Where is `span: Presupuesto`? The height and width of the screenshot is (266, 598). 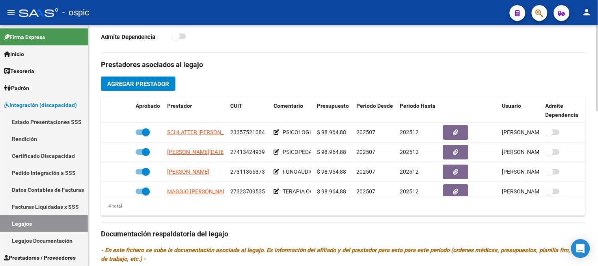
span: Presupuesto is located at coordinates (333, 106).